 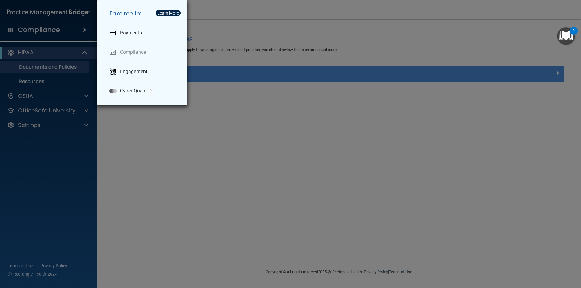 What do you see at coordinates (168, 13) in the screenshot?
I see `button: Learn More` at bounding box center [168, 13].